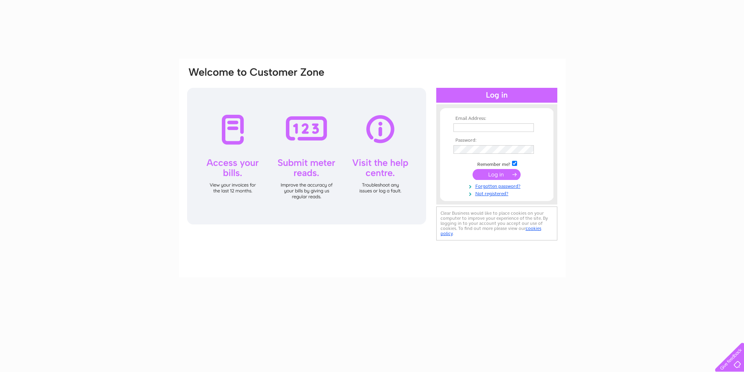 The image size is (744, 372). What do you see at coordinates (496, 175) in the screenshot?
I see `input: Submit` at bounding box center [496, 175].